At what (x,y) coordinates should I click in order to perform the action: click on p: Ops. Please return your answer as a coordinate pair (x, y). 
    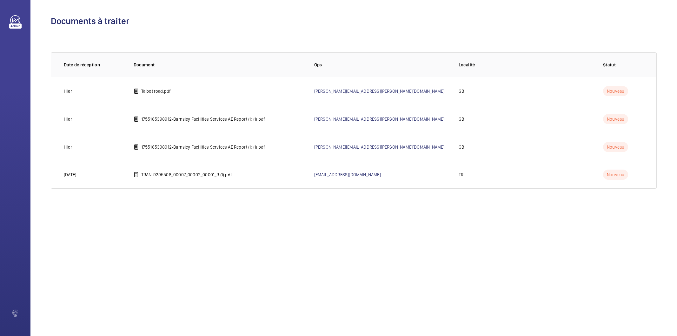
    Looking at the image, I should click on (381, 65).